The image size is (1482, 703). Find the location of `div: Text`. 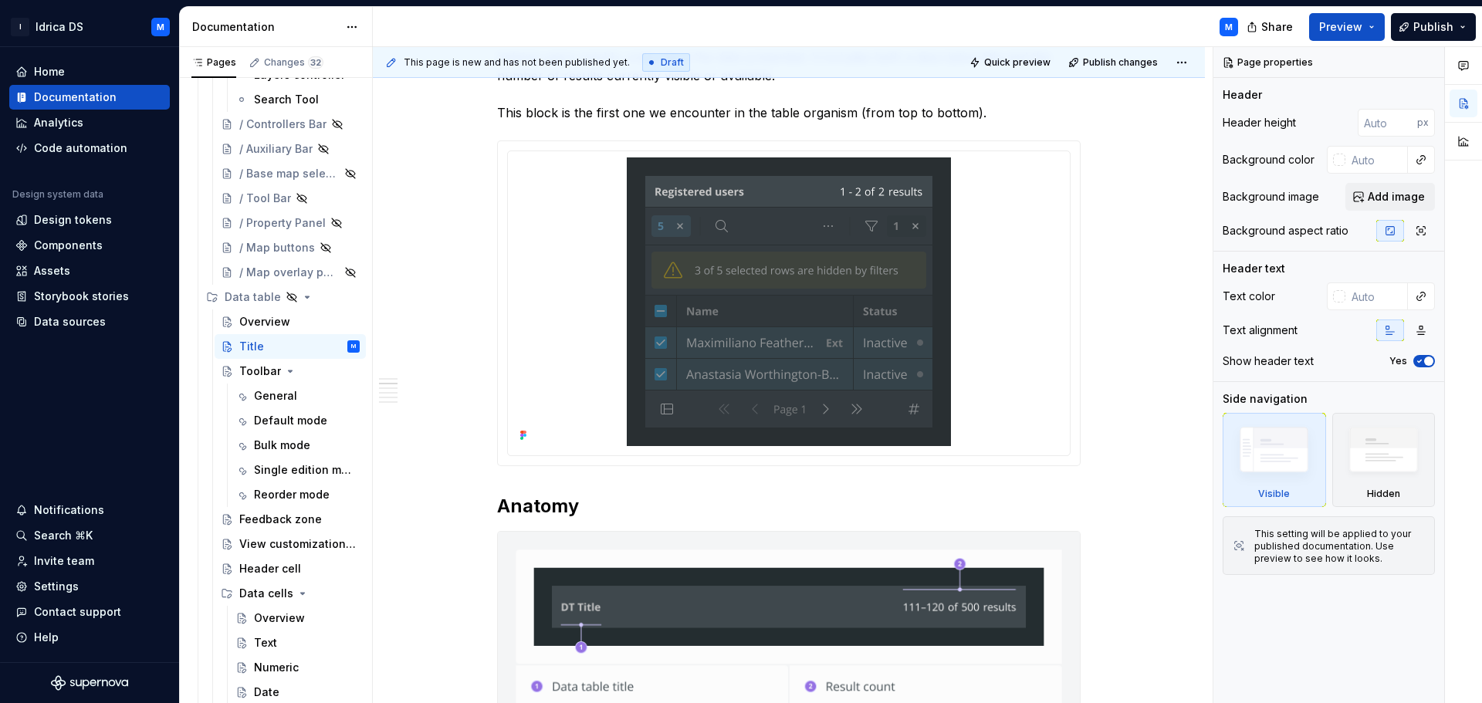

div: Text is located at coordinates (266, 643).